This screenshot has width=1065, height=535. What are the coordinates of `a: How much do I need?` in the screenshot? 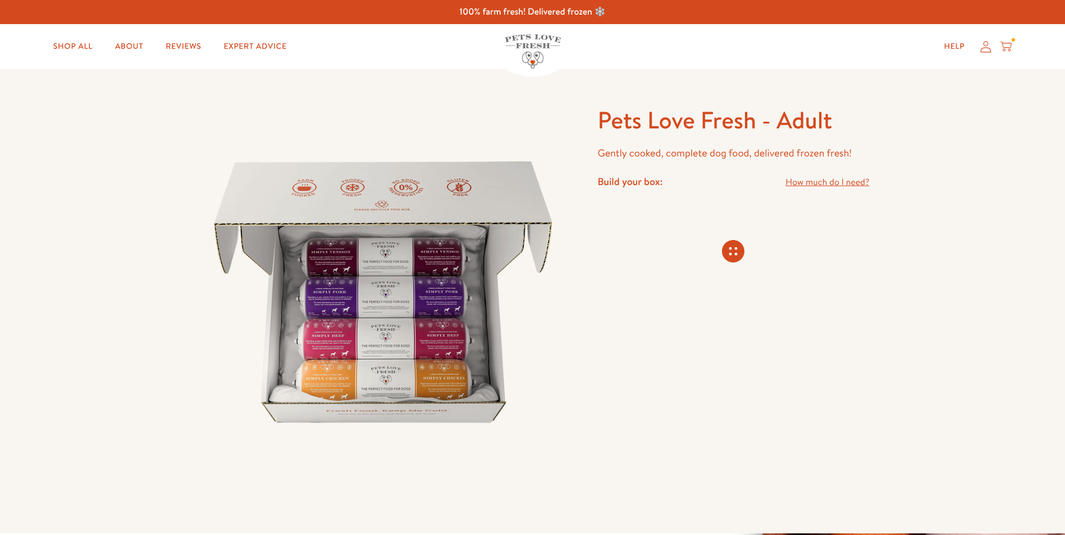 It's located at (827, 182).